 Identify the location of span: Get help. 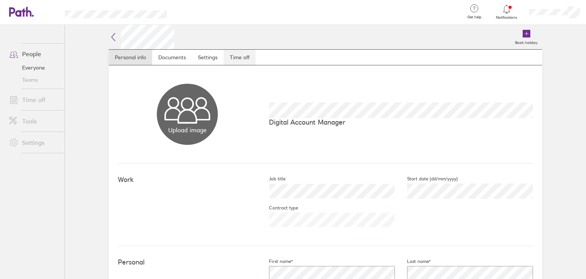
(474, 17).